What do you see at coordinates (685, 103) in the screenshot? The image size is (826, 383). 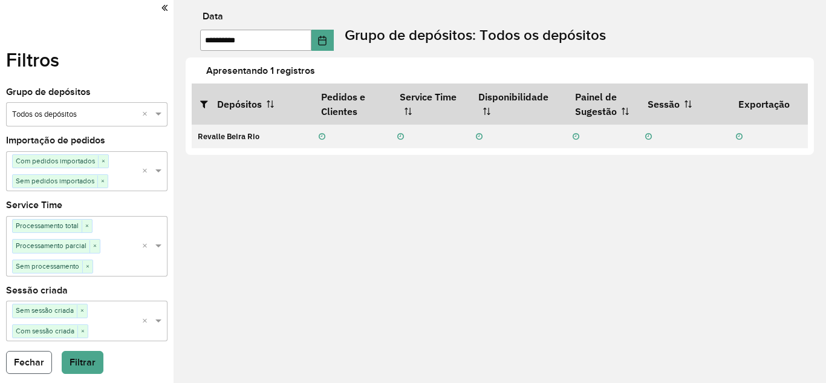 I see `th: Sessão` at bounding box center [685, 103].